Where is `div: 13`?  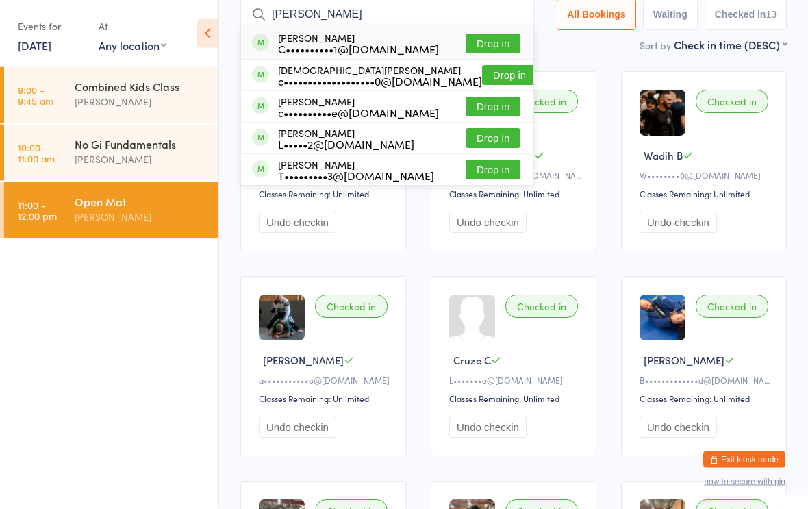 div: 13 is located at coordinates (771, 15).